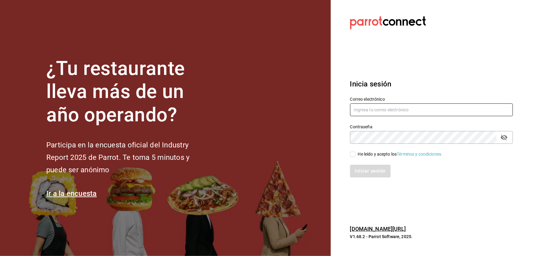 Image resolution: width=551 pixels, height=256 pixels. I want to click on p: V1.68.2 - Parrot Software, 2025., so click(432, 236).